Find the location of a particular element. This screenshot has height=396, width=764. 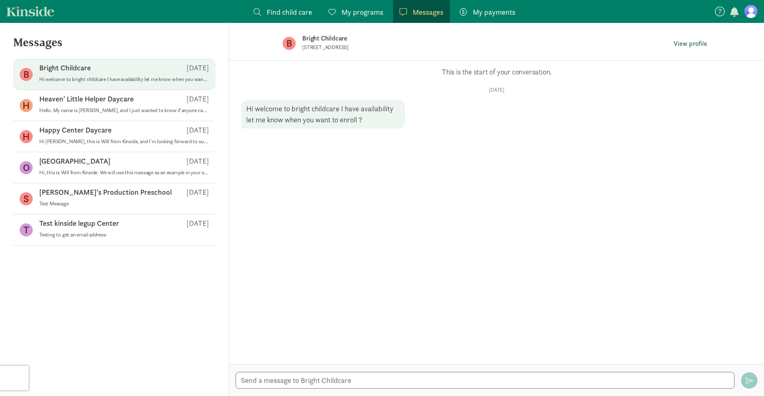

figure: O is located at coordinates (26, 168).